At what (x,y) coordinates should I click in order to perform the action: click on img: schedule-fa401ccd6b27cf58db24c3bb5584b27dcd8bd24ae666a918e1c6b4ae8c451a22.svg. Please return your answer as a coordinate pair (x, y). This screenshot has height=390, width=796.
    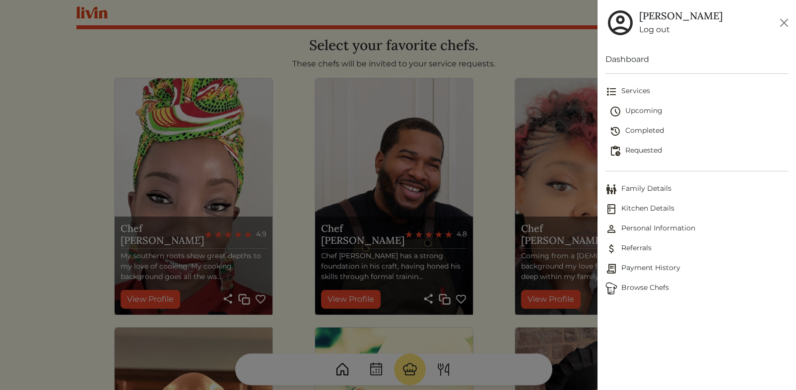
    Looking at the image, I should click on (615, 112).